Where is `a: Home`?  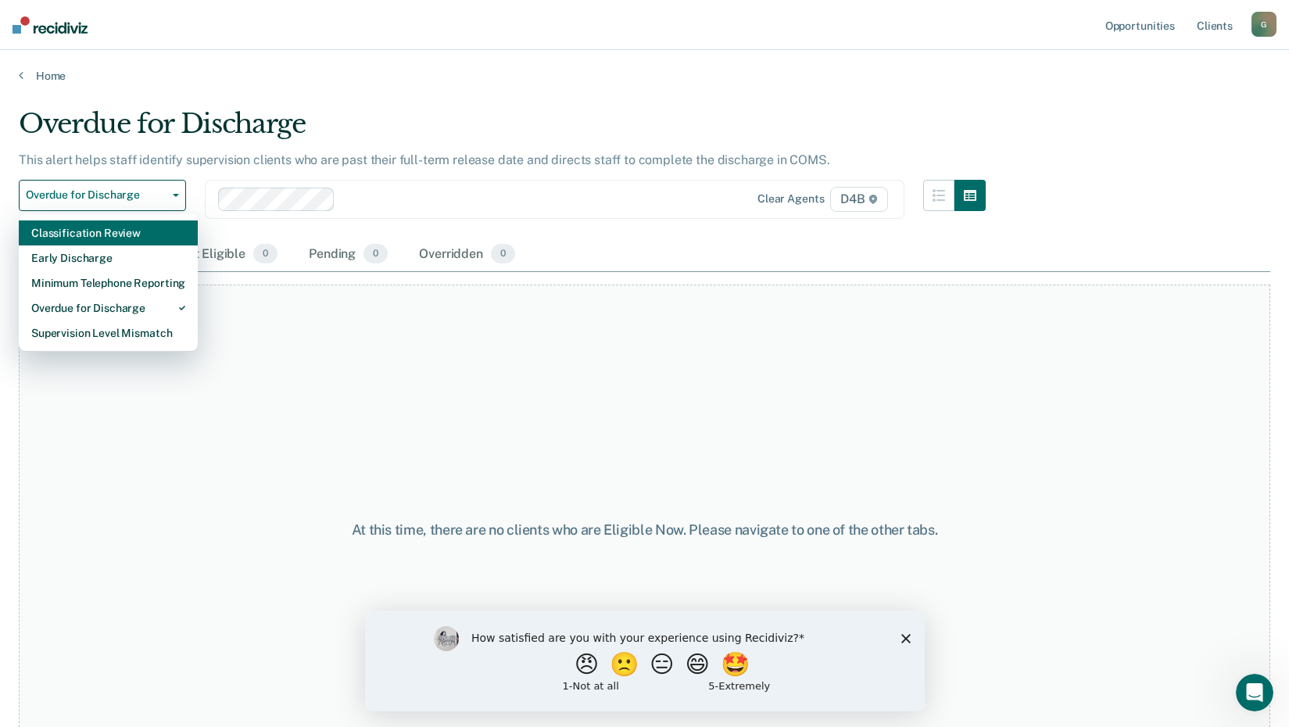
a: Home is located at coordinates (644, 76).